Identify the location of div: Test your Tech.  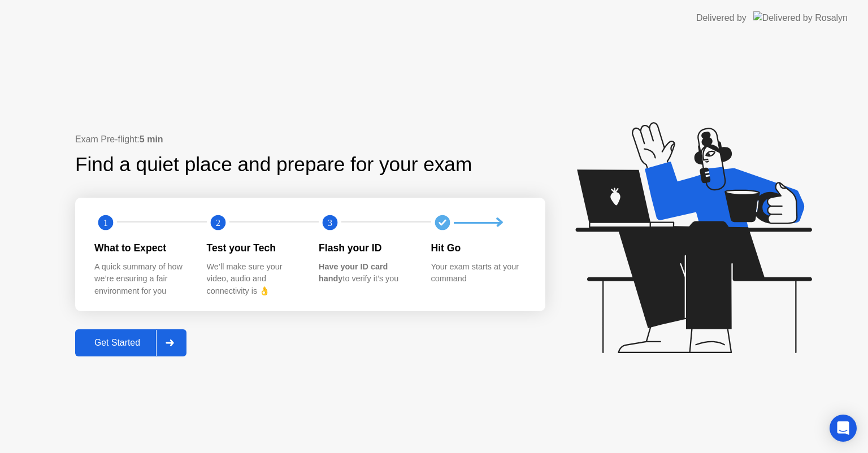
(254, 248).